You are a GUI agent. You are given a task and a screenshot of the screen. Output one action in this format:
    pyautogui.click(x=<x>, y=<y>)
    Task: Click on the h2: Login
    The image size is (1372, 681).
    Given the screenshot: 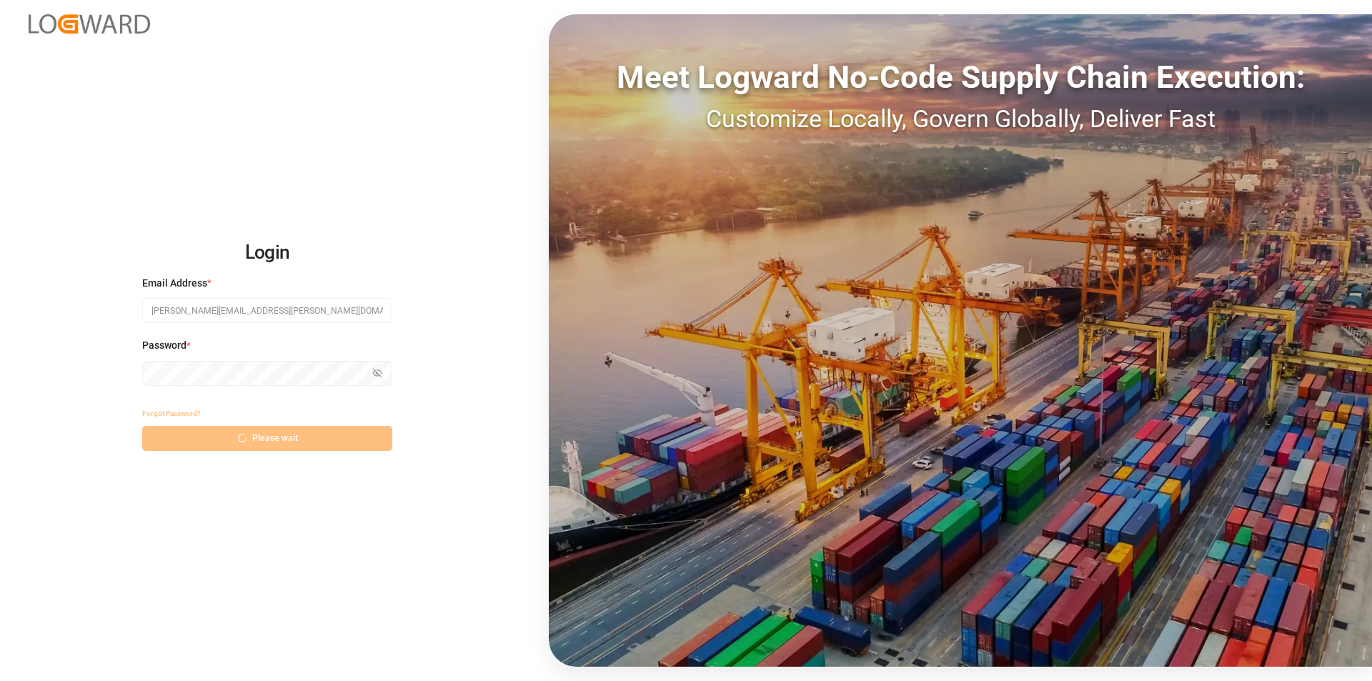 What is the action you would take?
    pyautogui.click(x=267, y=253)
    